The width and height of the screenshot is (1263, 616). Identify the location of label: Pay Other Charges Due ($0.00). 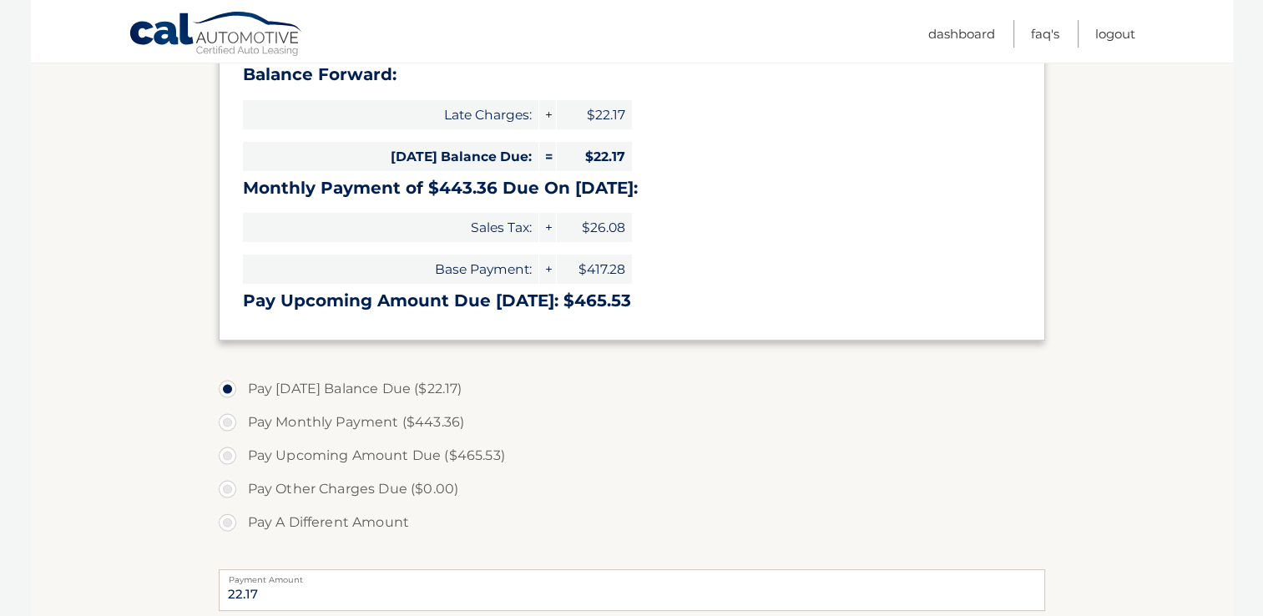
(632, 489).